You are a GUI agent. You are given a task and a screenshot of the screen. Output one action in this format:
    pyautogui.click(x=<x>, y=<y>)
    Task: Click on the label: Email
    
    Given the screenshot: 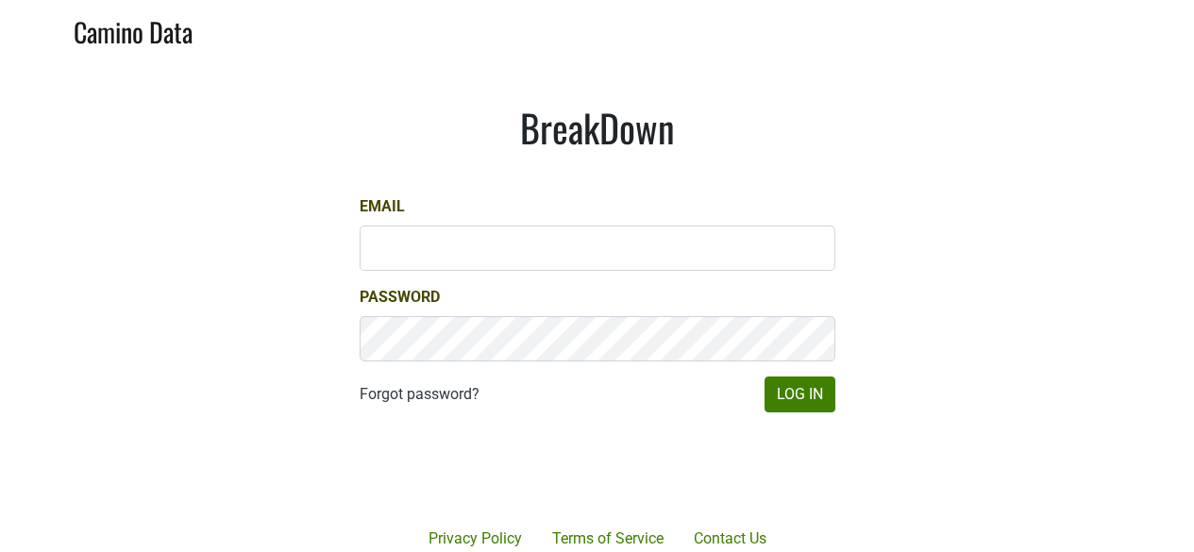 What is the action you would take?
    pyautogui.click(x=382, y=207)
    